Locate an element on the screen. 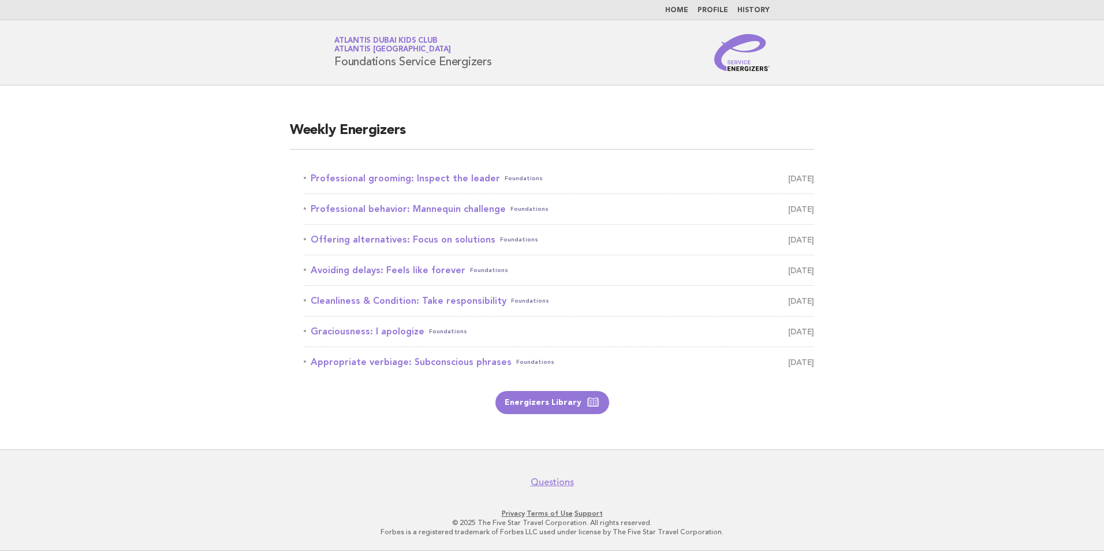  a: History is located at coordinates (754, 10).